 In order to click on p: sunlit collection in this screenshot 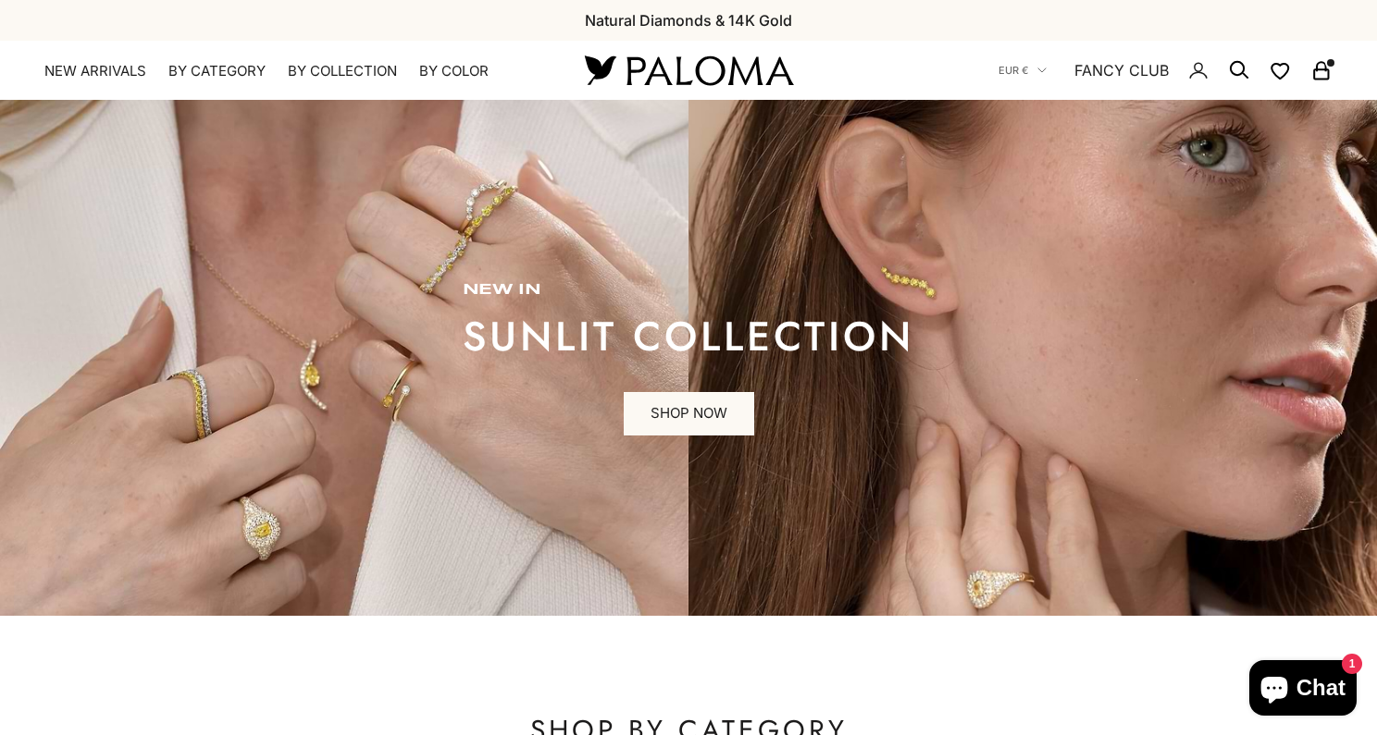, I will do `click(688, 337)`.